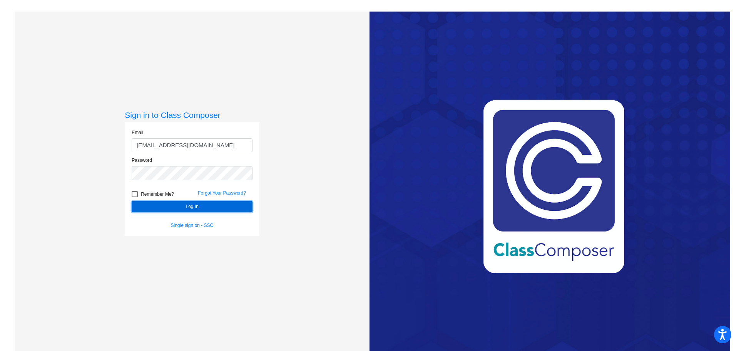 The height and width of the screenshot is (351, 739). I want to click on button: Log In, so click(192, 206).